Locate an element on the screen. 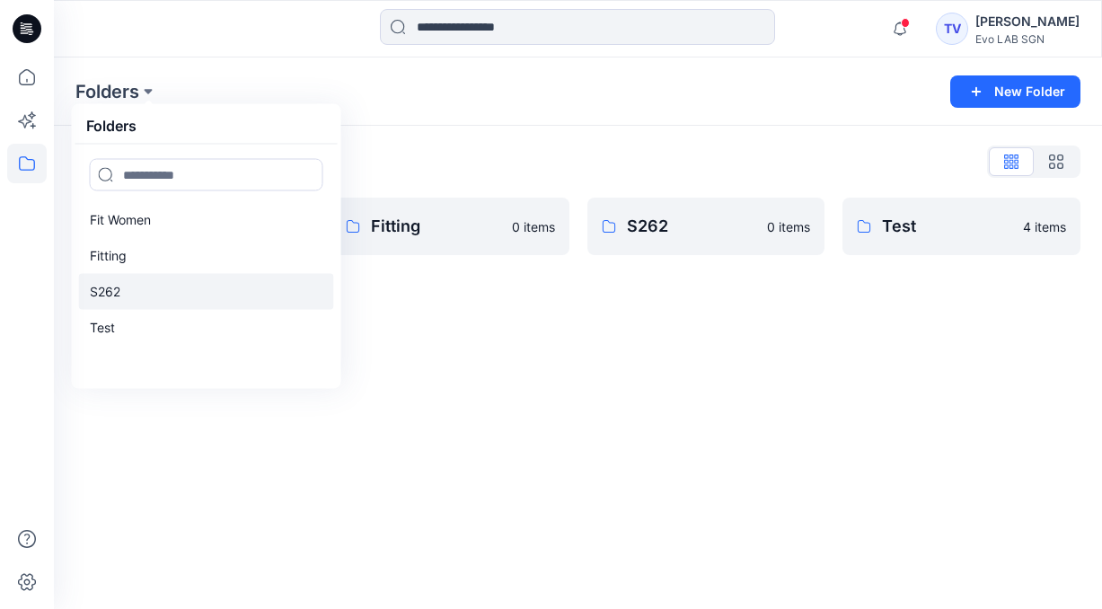 The image size is (1102, 609). a: Folders is located at coordinates (107, 92).